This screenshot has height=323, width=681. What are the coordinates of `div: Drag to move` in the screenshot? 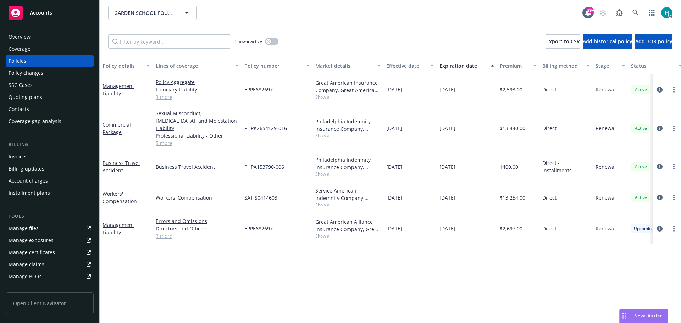 It's located at (624, 316).